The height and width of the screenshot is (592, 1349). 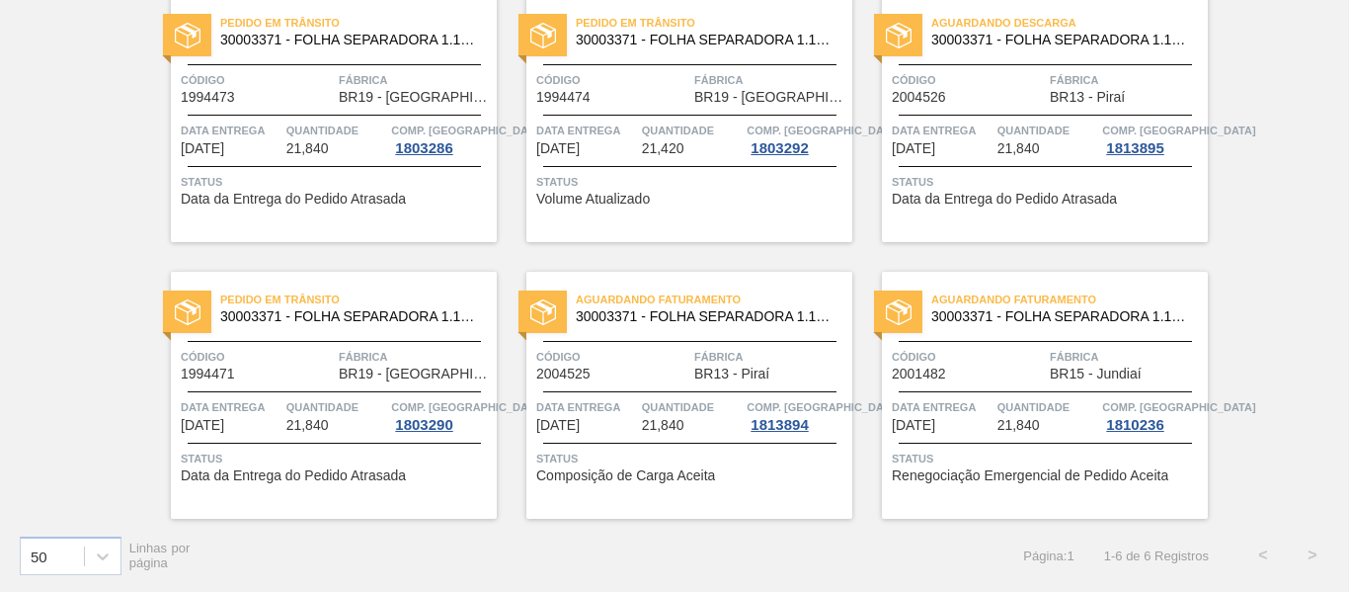 I want to click on div: 1803286, so click(x=424, y=148).